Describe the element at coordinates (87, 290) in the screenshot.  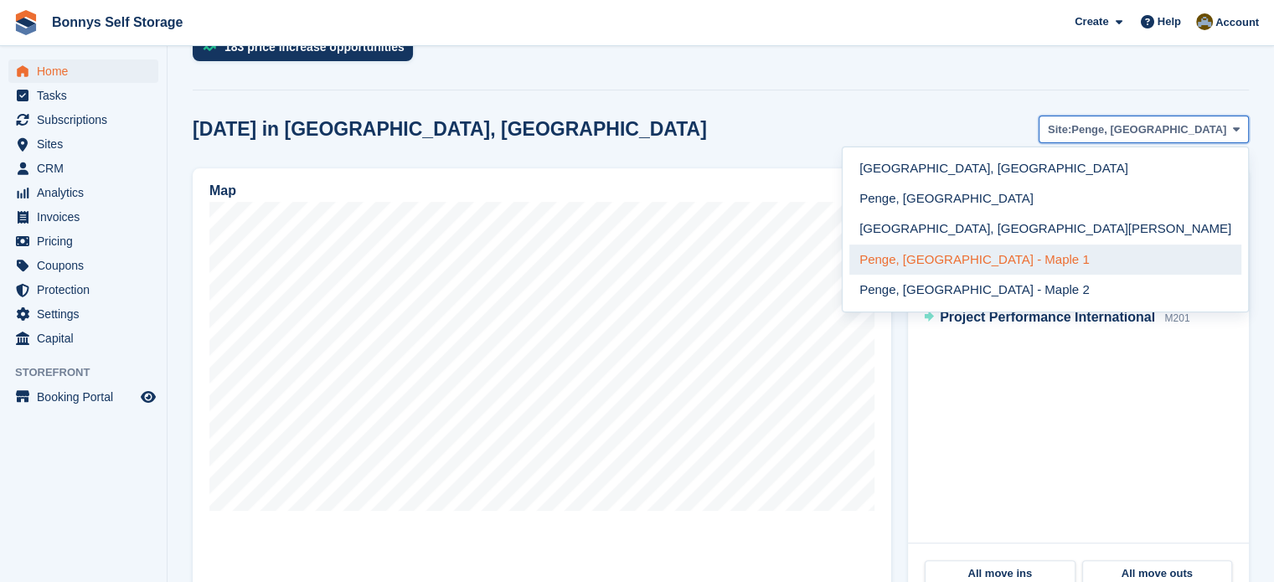
I see `span: Protection` at that location.